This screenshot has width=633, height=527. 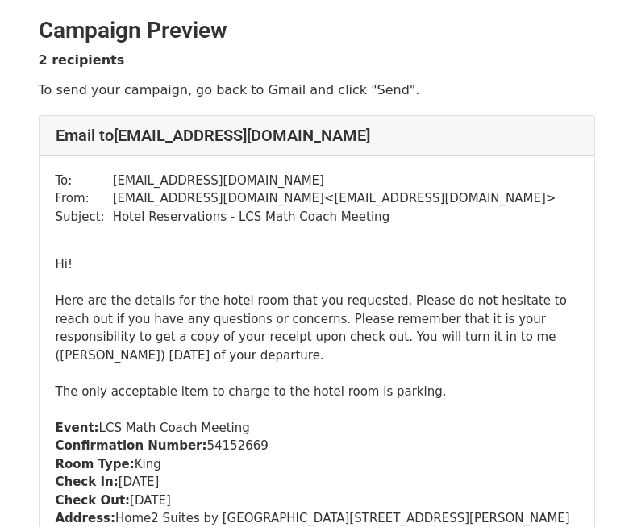 I want to click on b: Address:, so click(x=85, y=519).